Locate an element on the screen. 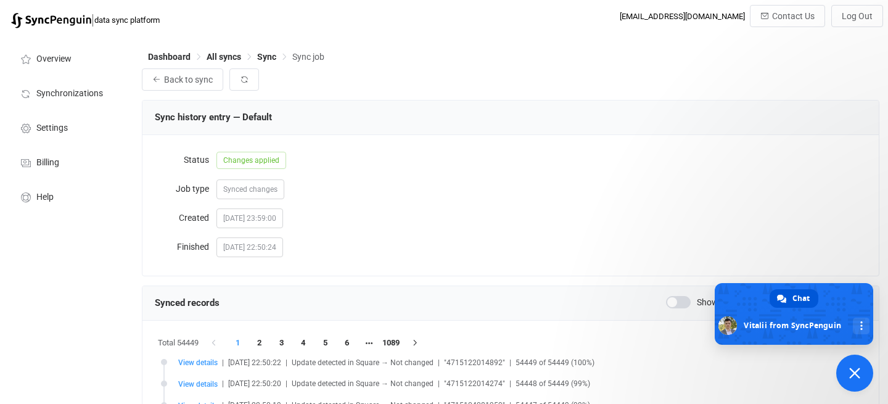 This screenshot has height=404, width=888. span: Billing is located at coordinates (47, 163).